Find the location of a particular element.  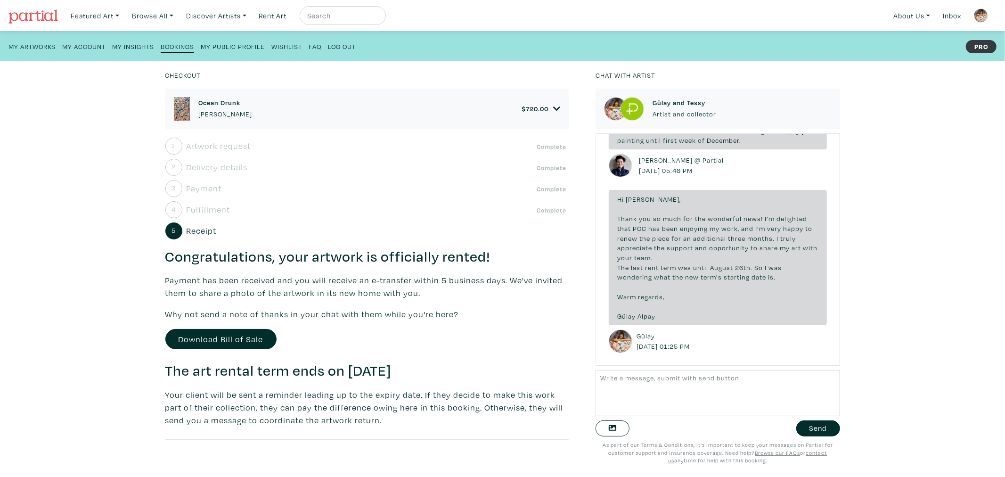

h3: Congratulations, your artwork is officially rented! is located at coordinates (367, 257).